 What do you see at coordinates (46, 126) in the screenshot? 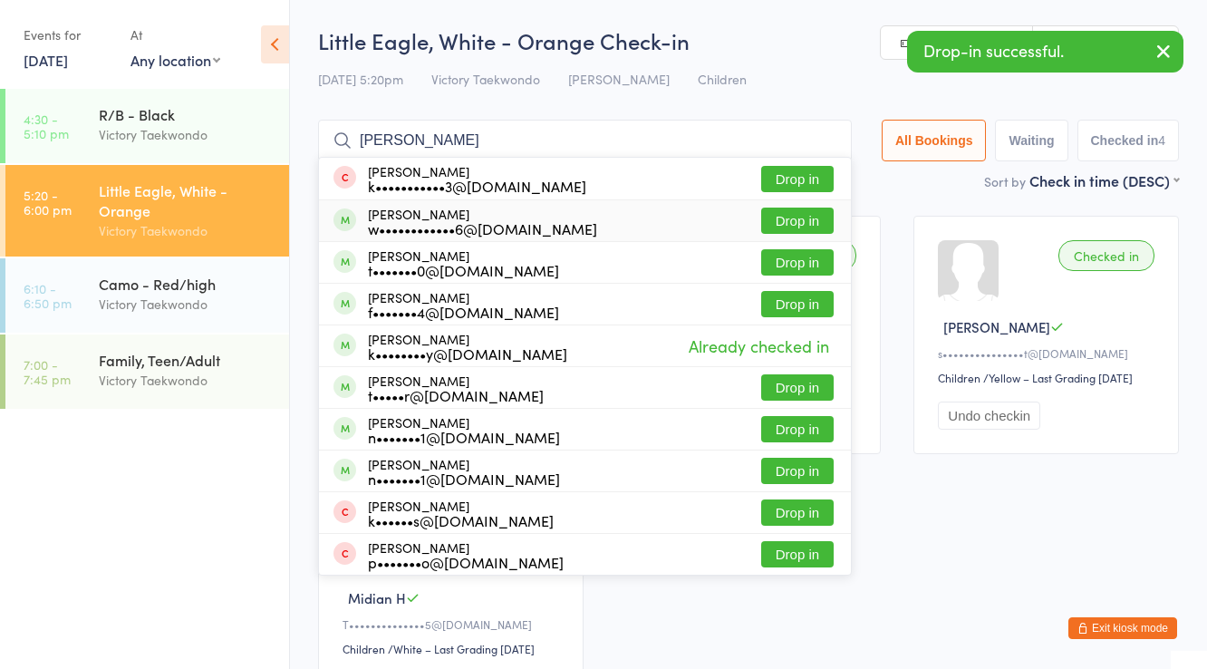
I see `time: 4:30 - 5:10 pm` at bounding box center [46, 126].